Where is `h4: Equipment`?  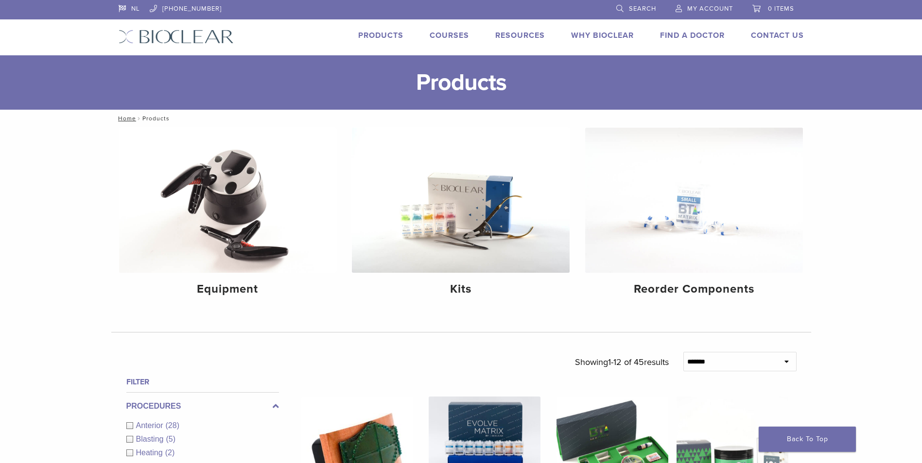
h4: Equipment is located at coordinates (228, 290).